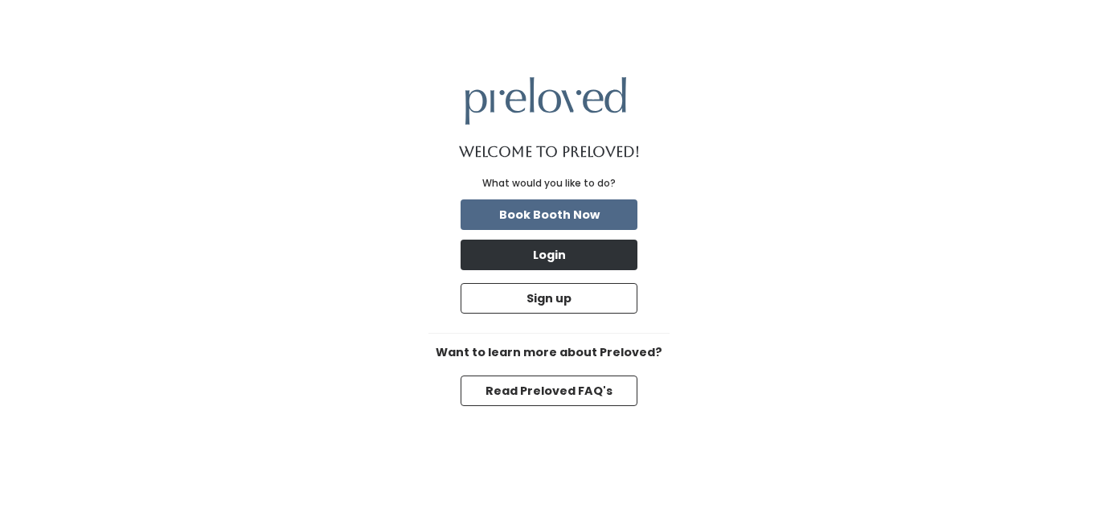 This screenshot has height=509, width=1098. Describe the element at coordinates (546, 100) in the screenshot. I see `img: preloved logo` at that location.